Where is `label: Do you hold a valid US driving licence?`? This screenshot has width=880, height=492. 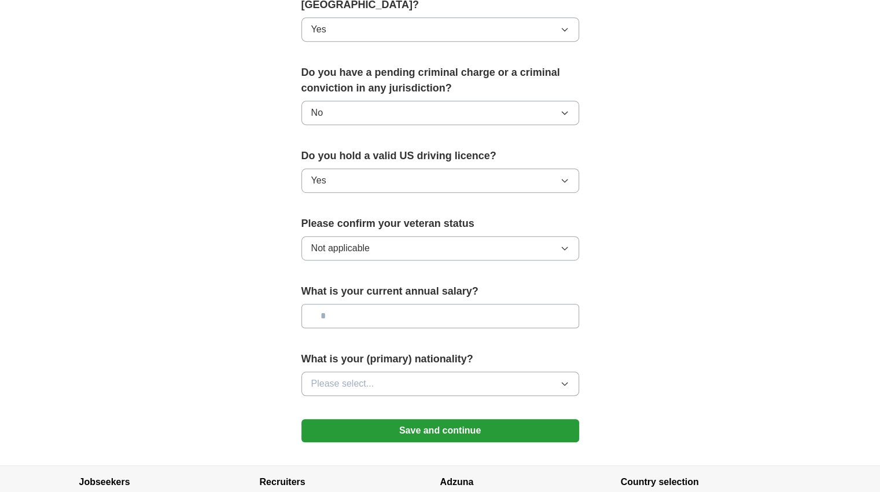 label: Do you hold a valid US driving licence? is located at coordinates (440, 156).